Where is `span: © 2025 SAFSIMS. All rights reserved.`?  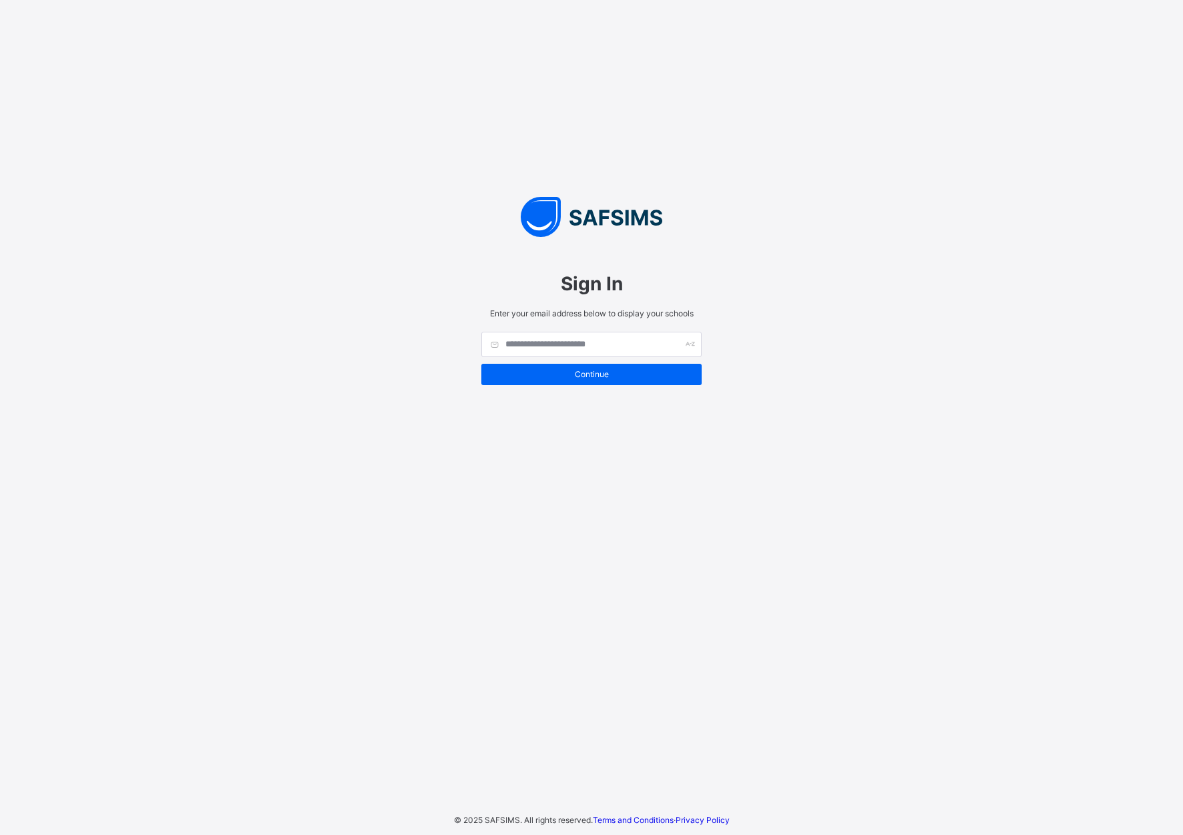 span: © 2025 SAFSIMS. All rights reserved. is located at coordinates (524, 820).